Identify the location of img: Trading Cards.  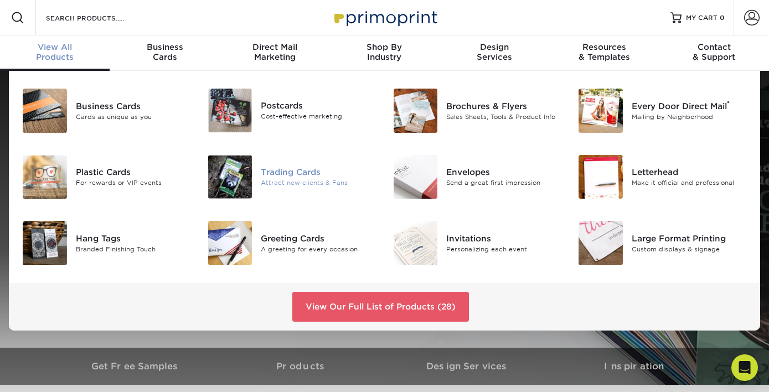
(230, 177).